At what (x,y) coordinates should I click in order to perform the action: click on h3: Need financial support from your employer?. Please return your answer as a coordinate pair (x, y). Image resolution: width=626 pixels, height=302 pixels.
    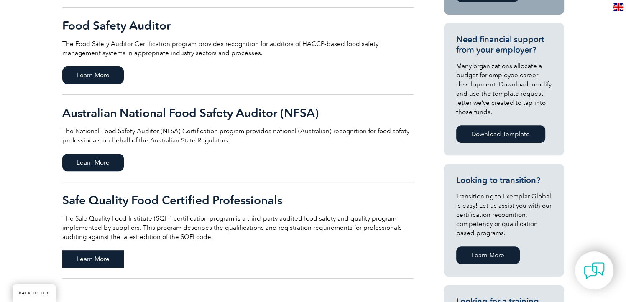
    Looking at the image, I should click on (504, 45).